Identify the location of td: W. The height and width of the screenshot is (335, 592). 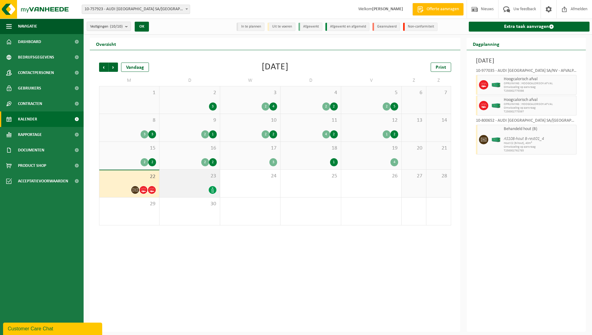
(250, 80).